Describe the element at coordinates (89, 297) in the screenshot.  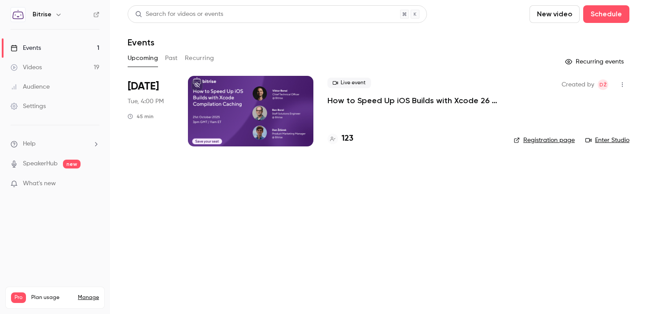
I see `a: Manage` at that location.